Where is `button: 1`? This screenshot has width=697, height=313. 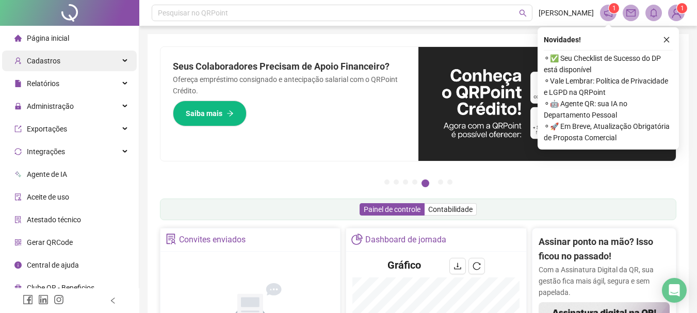
button: 1 is located at coordinates (387, 182).